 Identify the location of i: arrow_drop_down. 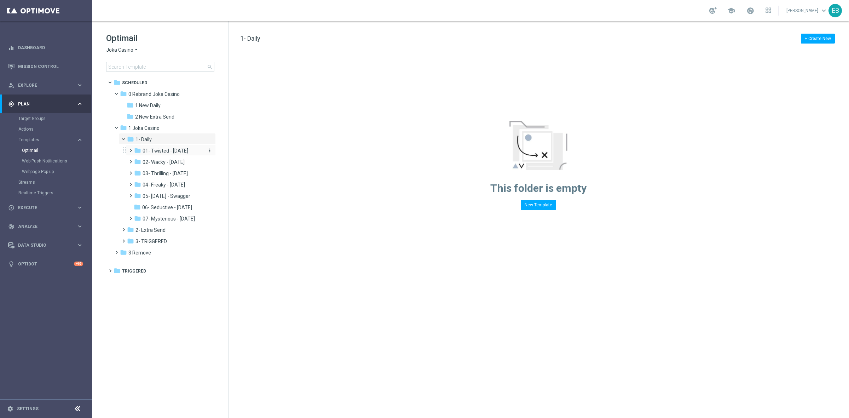
(136, 50).